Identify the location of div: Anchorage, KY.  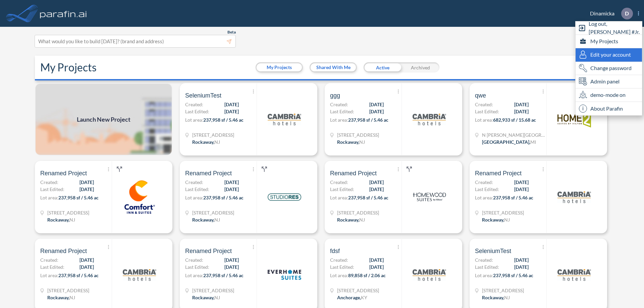
(352, 297).